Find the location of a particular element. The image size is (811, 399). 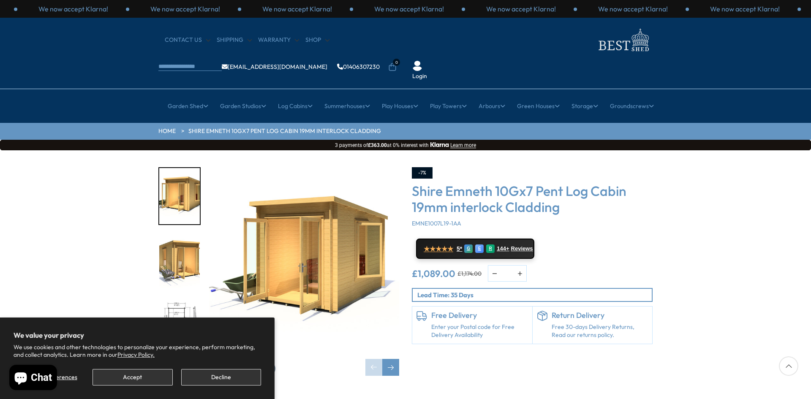

img: User Icon is located at coordinates (417, 66).